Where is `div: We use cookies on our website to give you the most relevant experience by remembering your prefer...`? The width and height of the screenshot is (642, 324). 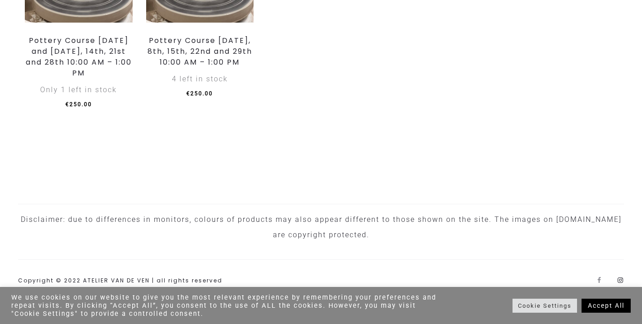
div: We use cookies on our website to give you the most relevant experience by remembering your prefer... is located at coordinates (228, 305).